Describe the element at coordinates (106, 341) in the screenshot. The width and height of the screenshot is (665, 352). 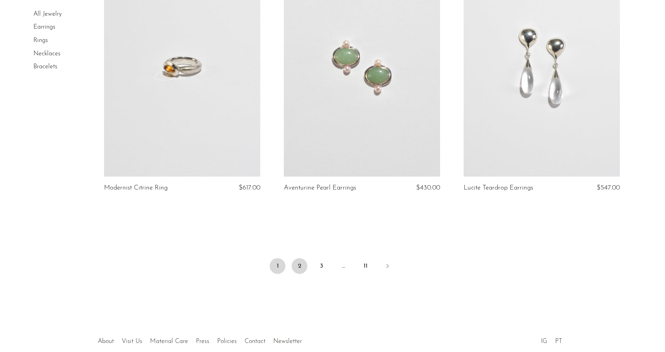
I see `a: About` at that location.